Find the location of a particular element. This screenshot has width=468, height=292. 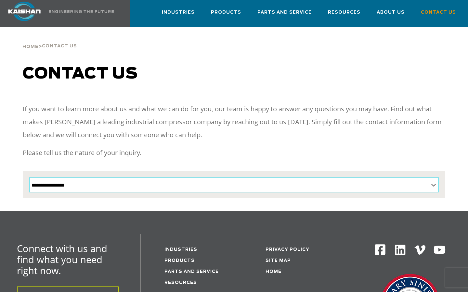

a: Contact Us is located at coordinates (438, 15).